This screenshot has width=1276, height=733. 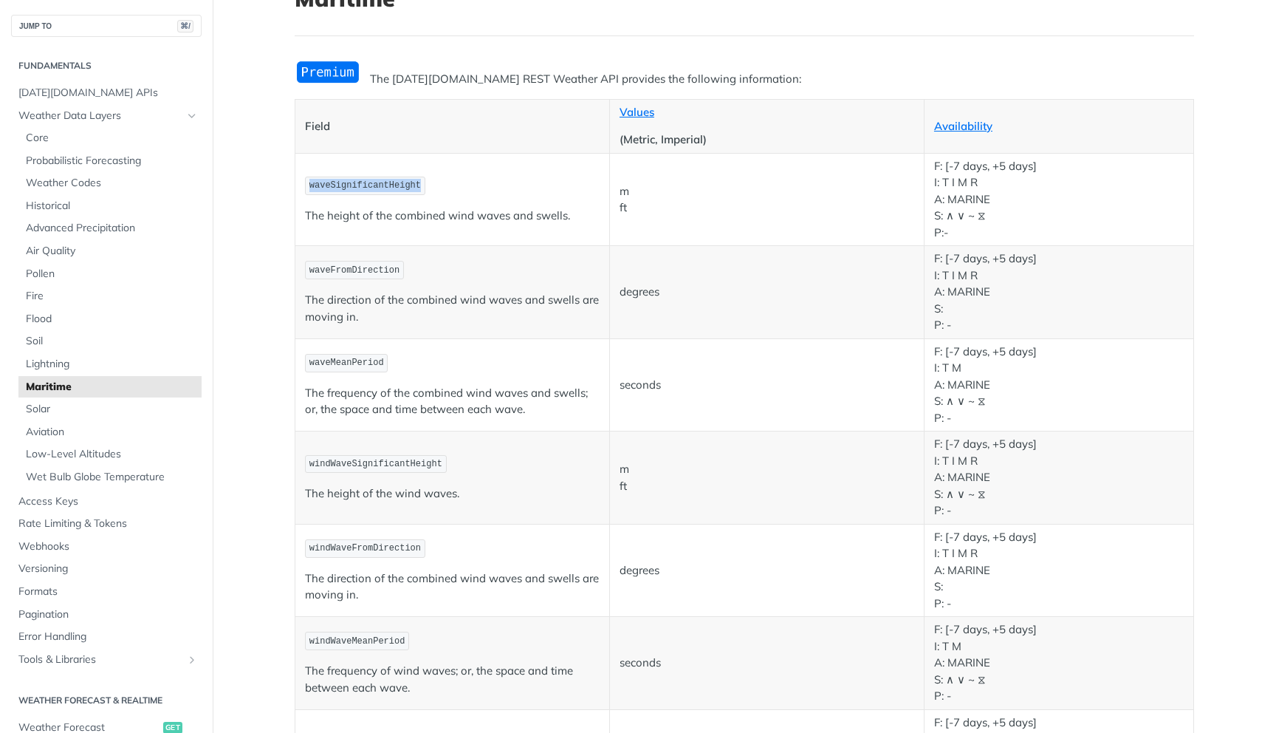 I want to click on a: Webhooks, so click(x=106, y=546).